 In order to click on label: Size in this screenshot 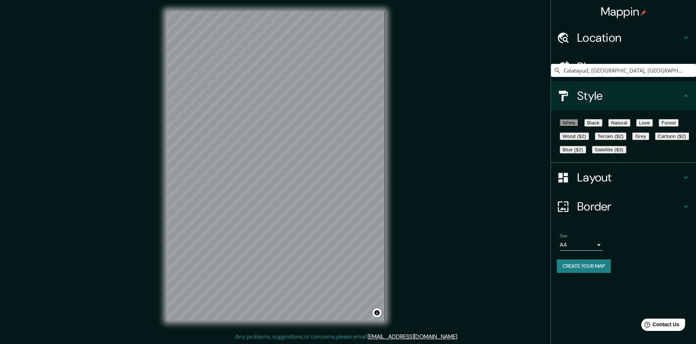, I will do `click(563, 236)`.